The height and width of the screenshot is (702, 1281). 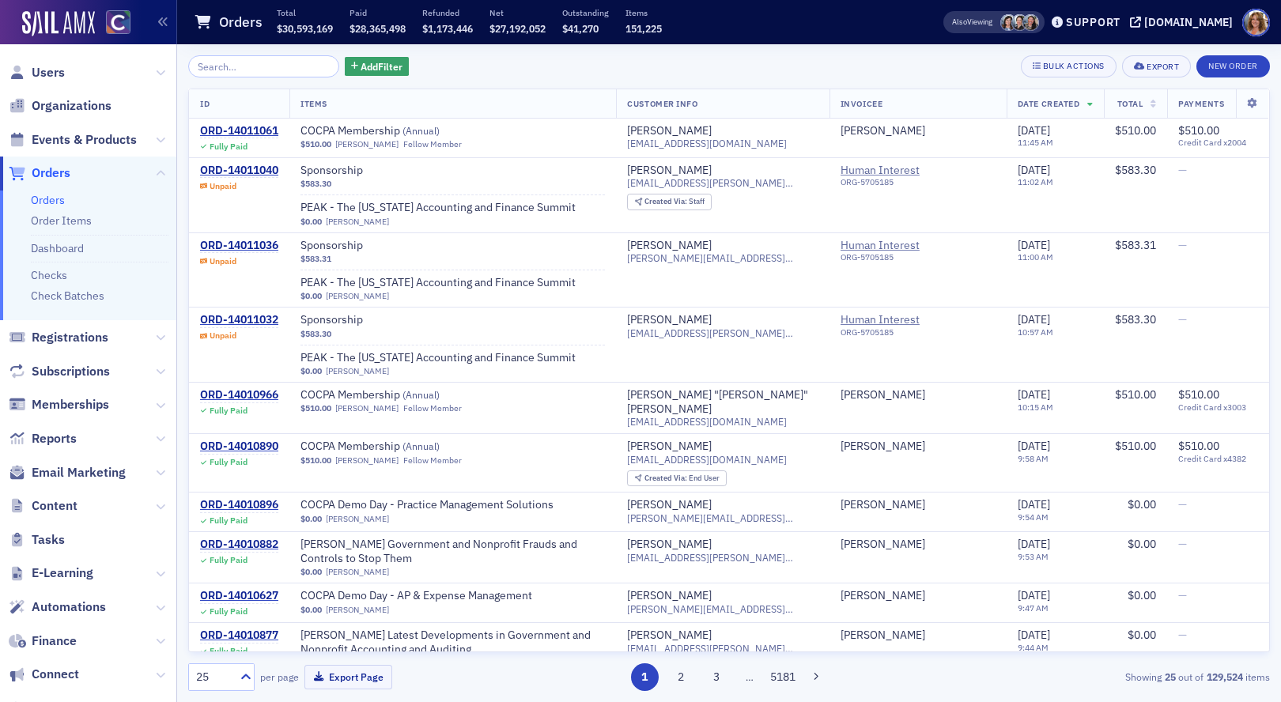 What do you see at coordinates (70, 372) in the screenshot?
I see `span: Subscriptions` at bounding box center [70, 372].